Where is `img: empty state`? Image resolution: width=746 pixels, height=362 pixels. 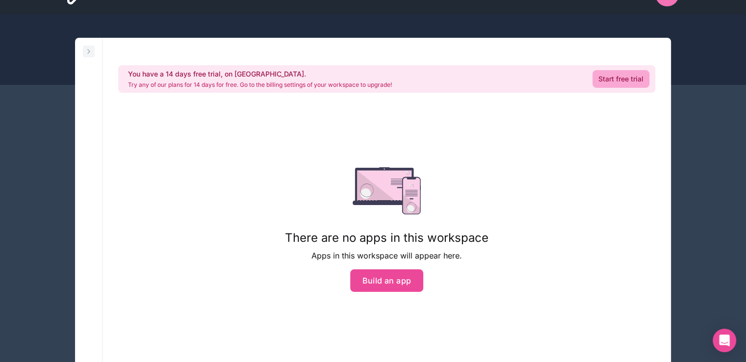 img: empty state is located at coordinates (387, 191).